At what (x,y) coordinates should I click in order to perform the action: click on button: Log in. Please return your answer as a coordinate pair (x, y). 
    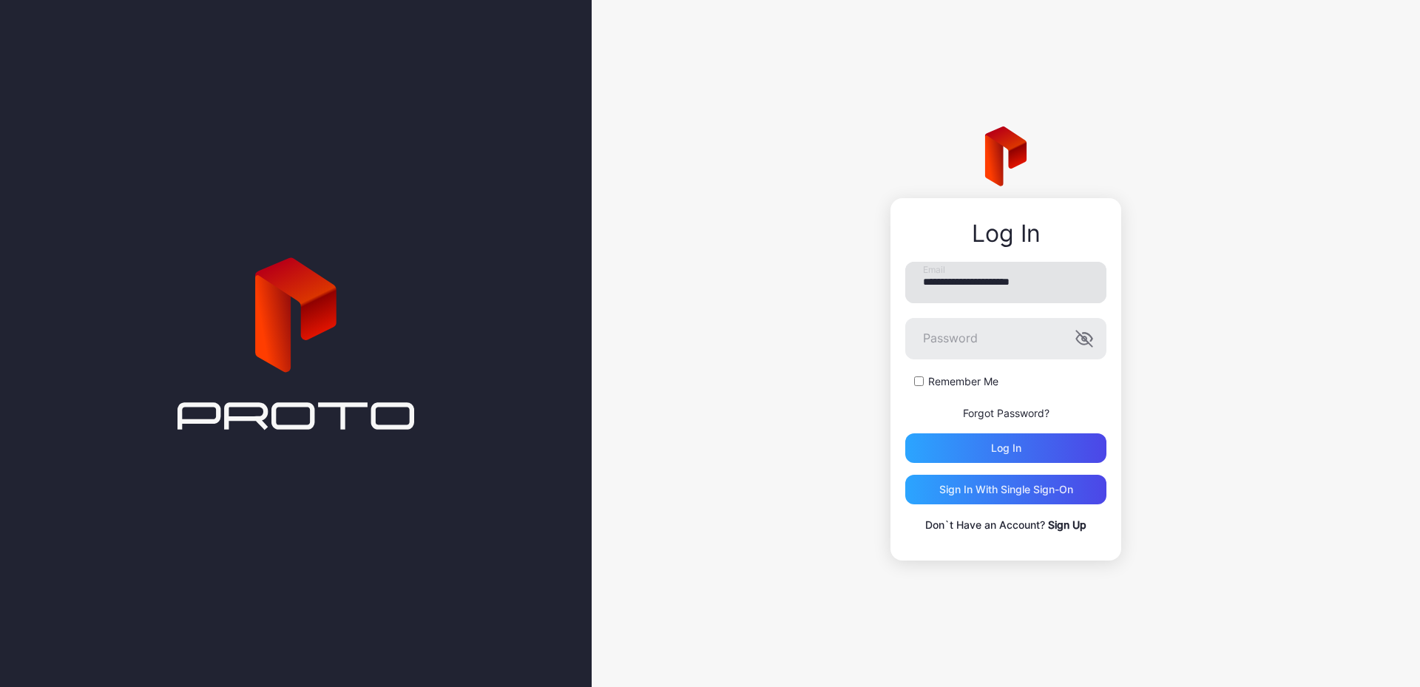
    Looking at the image, I should click on (1006, 448).